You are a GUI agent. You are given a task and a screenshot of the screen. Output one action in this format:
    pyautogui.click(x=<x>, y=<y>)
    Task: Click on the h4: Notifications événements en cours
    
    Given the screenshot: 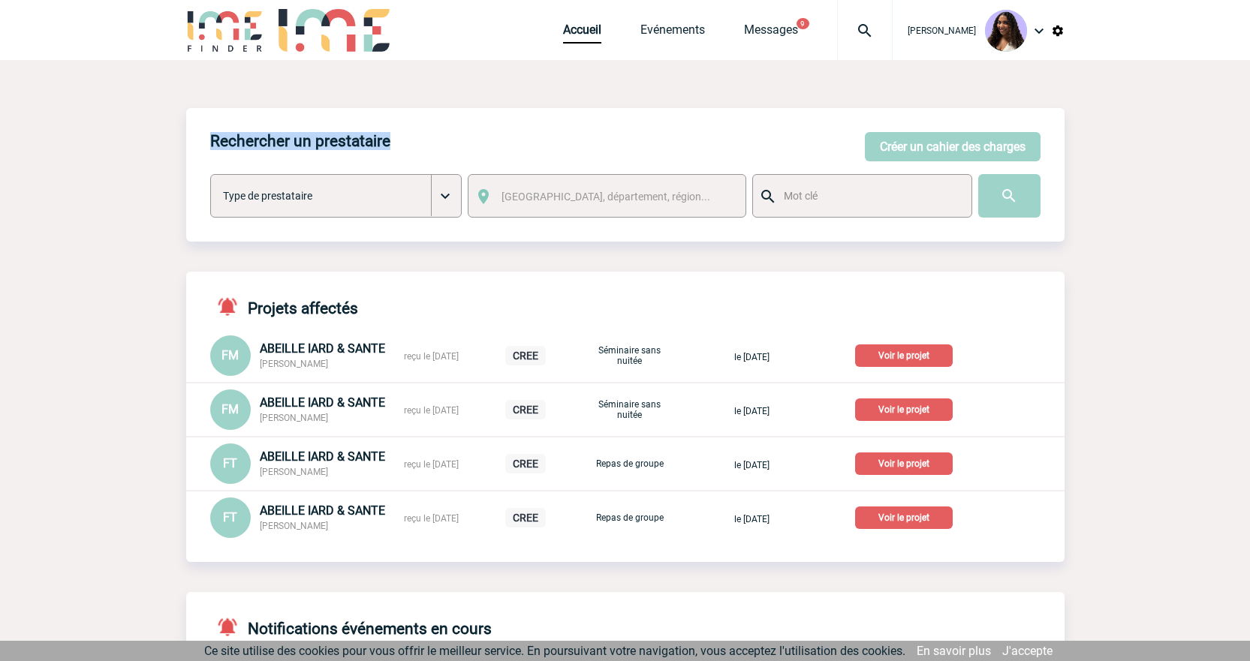 What is the action you would take?
    pyautogui.click(x=350, y=627)
    